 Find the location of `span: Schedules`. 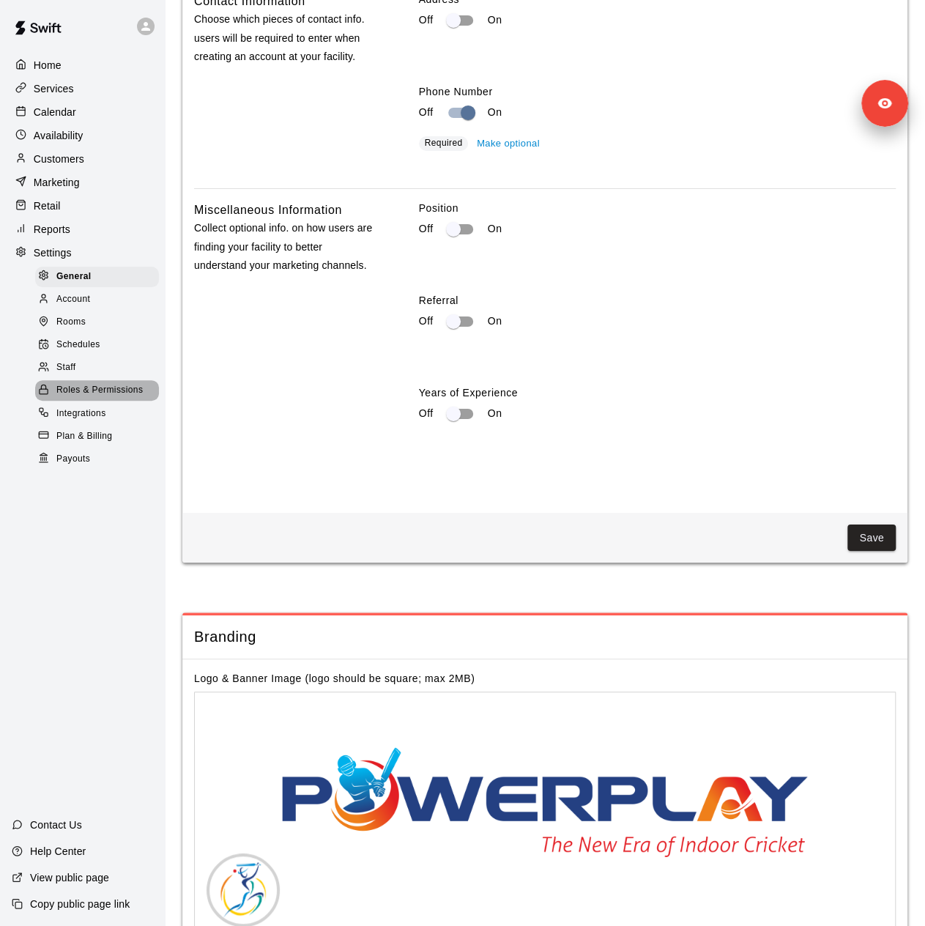

span: Schedules is located at coordinates (78, 345).